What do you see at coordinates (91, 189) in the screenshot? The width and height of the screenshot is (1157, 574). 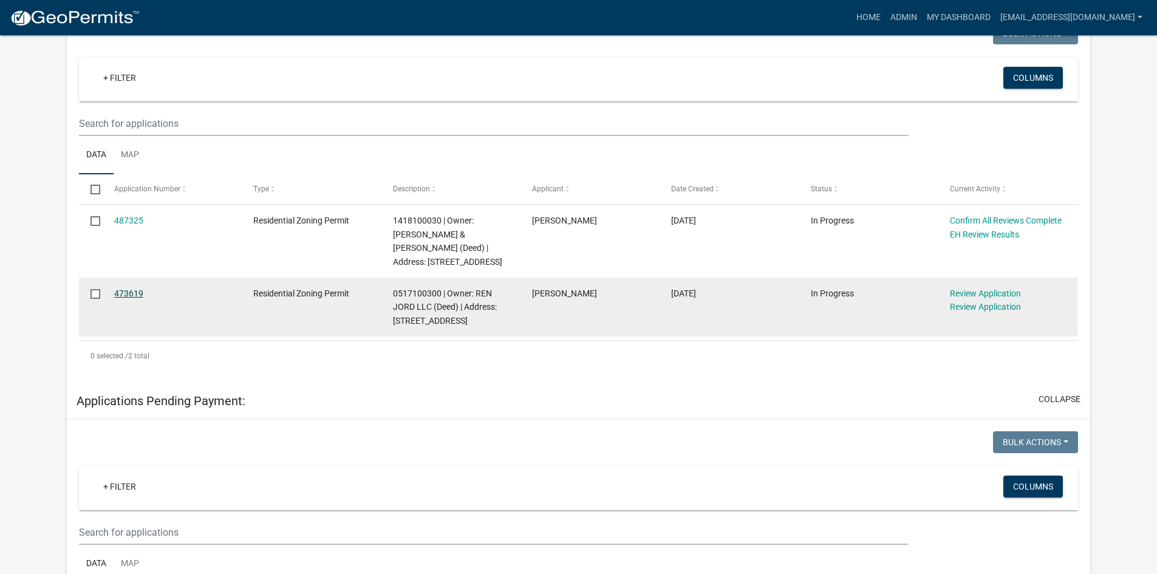 I see `datatable-header-cell: Select` at bounding box center [91, 189].